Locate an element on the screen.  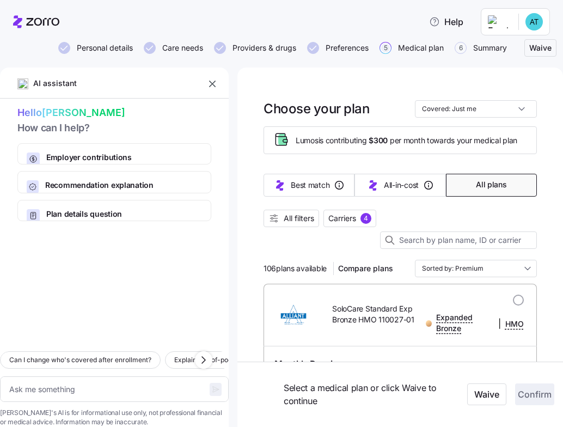
button: Explain out-of-pocket maximum. is located at coordinates (225, 360).